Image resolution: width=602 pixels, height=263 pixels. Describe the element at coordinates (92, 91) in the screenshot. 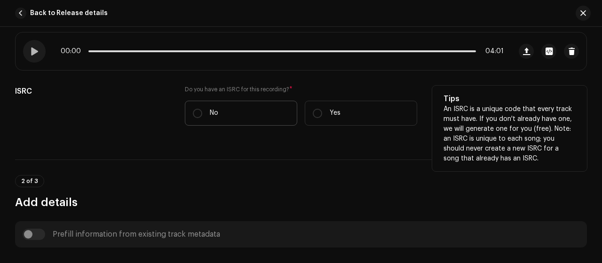

I see `h5: ISRC` at that location.